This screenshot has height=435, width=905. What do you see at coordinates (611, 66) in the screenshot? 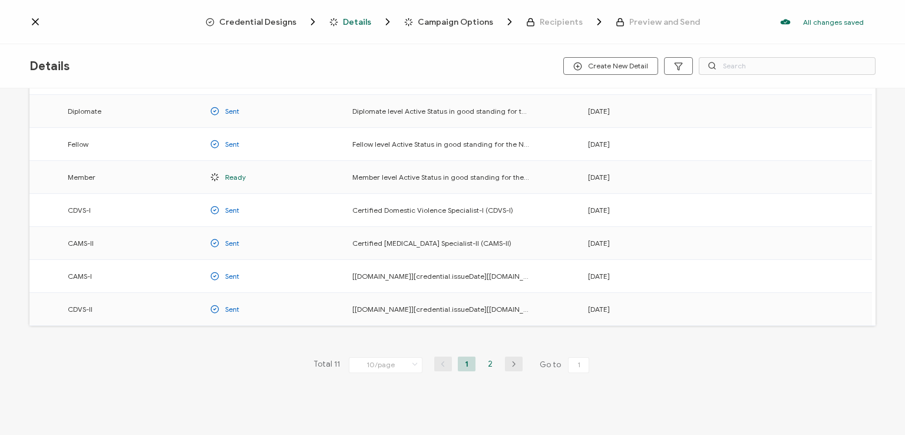
I see `button: Create New Detail` at bounding box center [611, 66].